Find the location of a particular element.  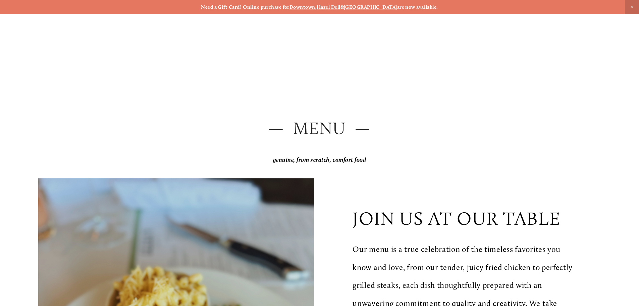

em: genuine, from scratch, comfort food is located at coordinates (320, 160).